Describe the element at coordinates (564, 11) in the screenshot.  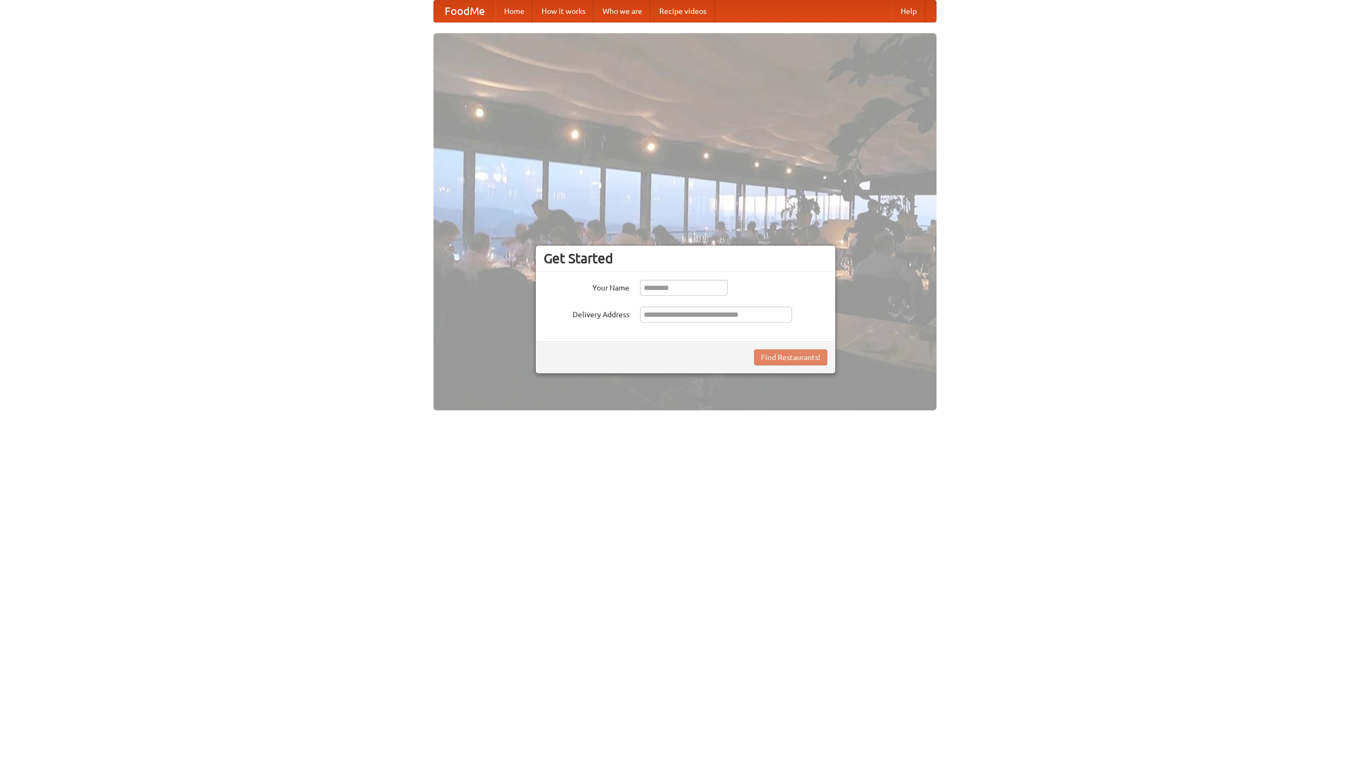
I see `a: How it works` at that location.